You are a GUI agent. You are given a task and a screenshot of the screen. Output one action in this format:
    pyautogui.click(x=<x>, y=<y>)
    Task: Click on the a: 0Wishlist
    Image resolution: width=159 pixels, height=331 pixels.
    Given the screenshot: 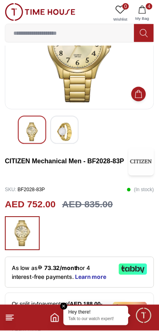 What is the action you would take?
    pyautogui.click(x=120, y=13)
    